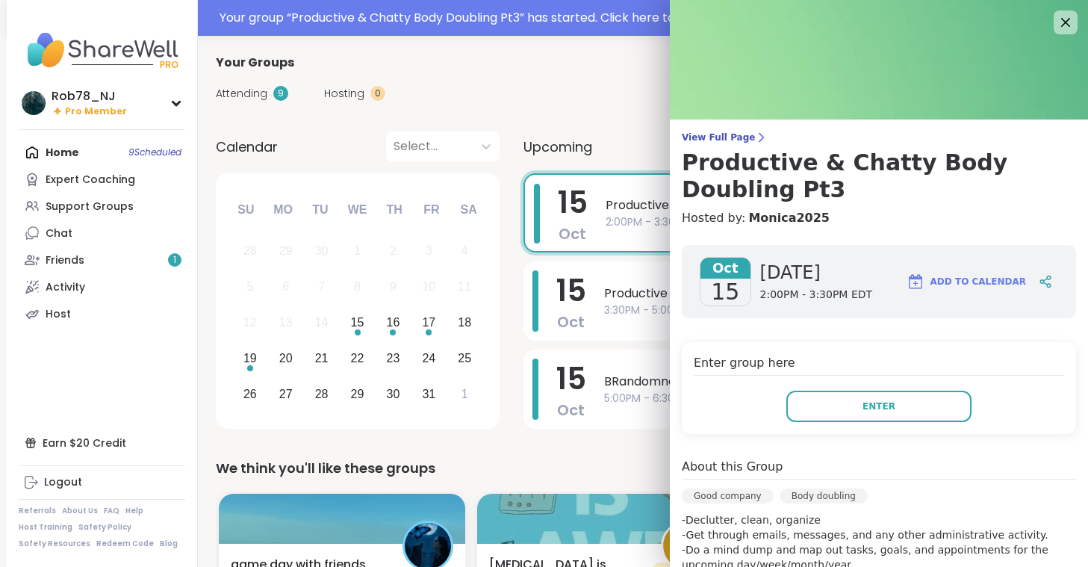  What do you see at coordinates (102, 443) in the screenshot?
I see `div: Earn $20 Credit` at bounding box center [102, 443].